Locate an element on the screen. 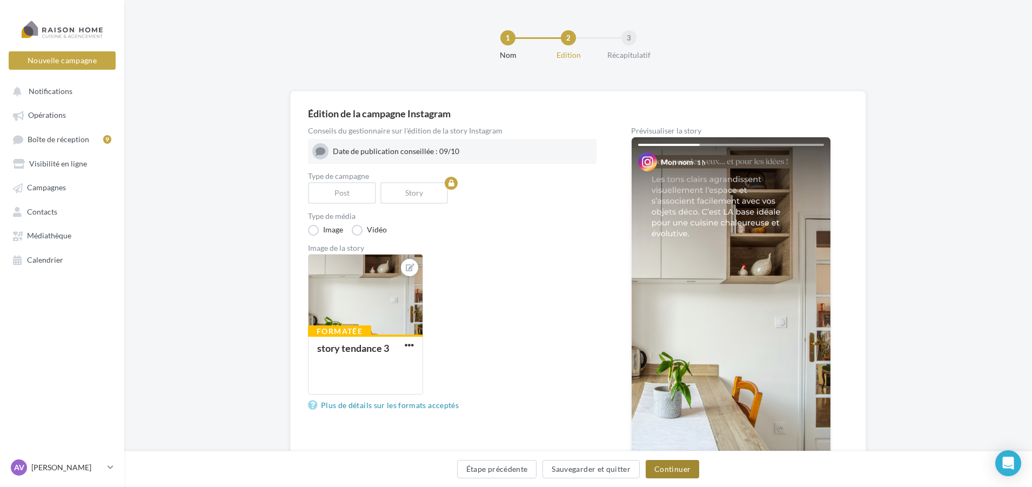 Image resolution: width=1032 pixels, height=487 pixels. span: Boîte de réception is located at coordinates (58, 139).